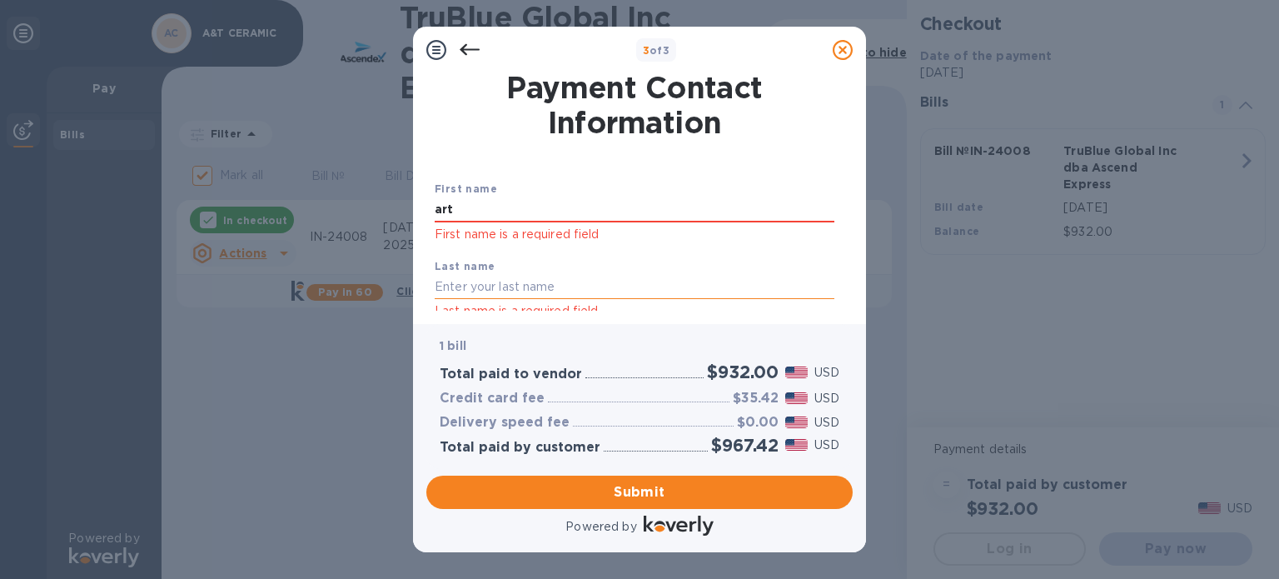 The image size is (1279, 579). I want to click on h3: $0.00, so click(758, 422).